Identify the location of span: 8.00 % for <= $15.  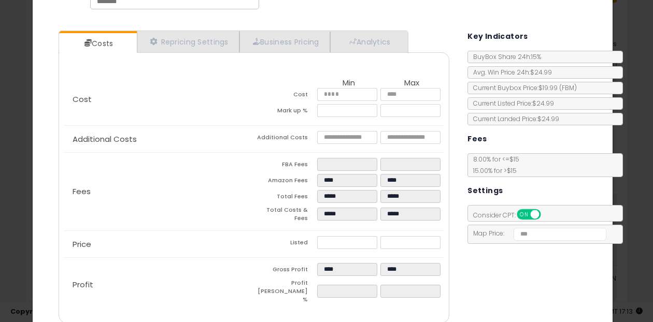
(493, 165).